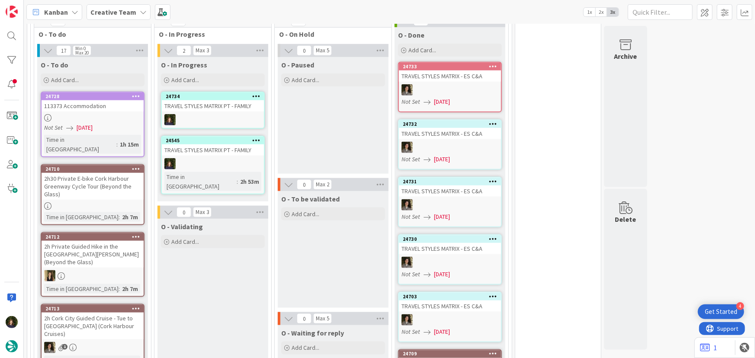 The image size is (755, 358). I want to click on div: Max 20, so click(82, 53).